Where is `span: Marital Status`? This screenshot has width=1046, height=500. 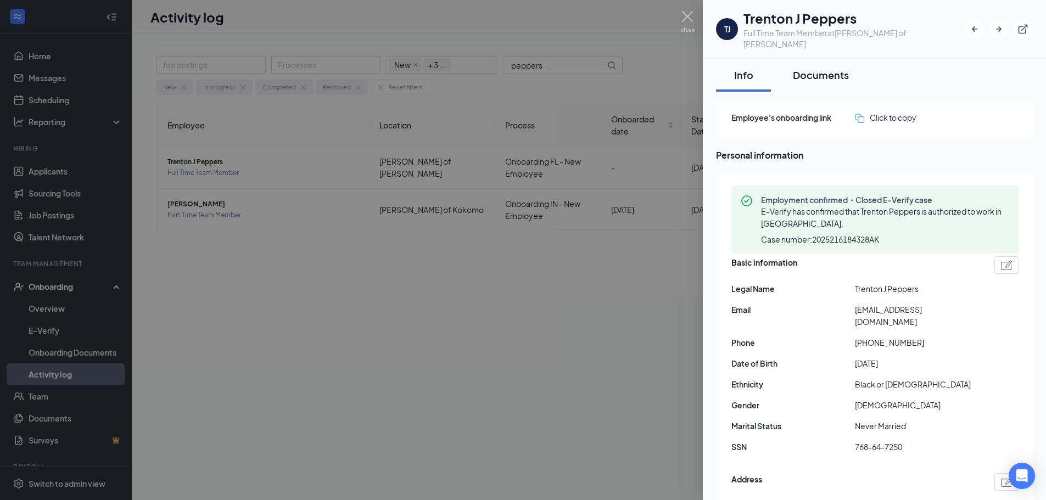 span: Marital Status is located at coordinates (793, 426).